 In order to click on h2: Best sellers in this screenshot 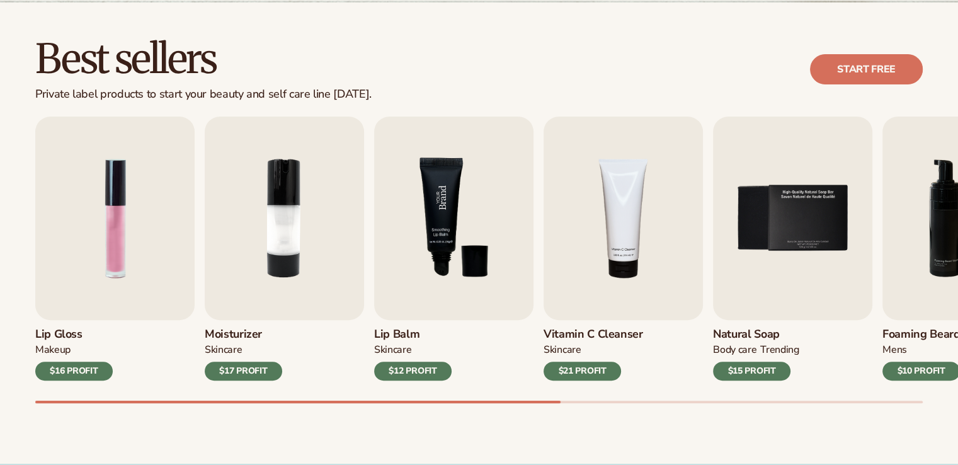, I will do `click(203, 59)`.